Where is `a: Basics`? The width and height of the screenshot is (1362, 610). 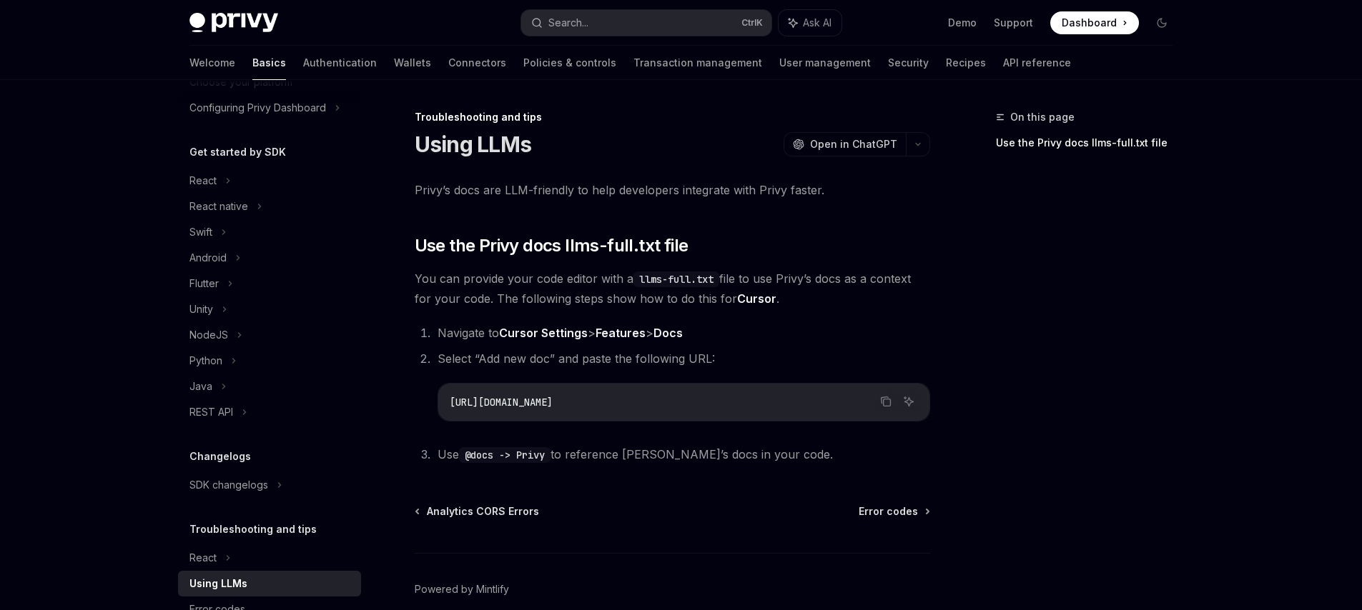
a: Basics is located at coordinates (269, 63).